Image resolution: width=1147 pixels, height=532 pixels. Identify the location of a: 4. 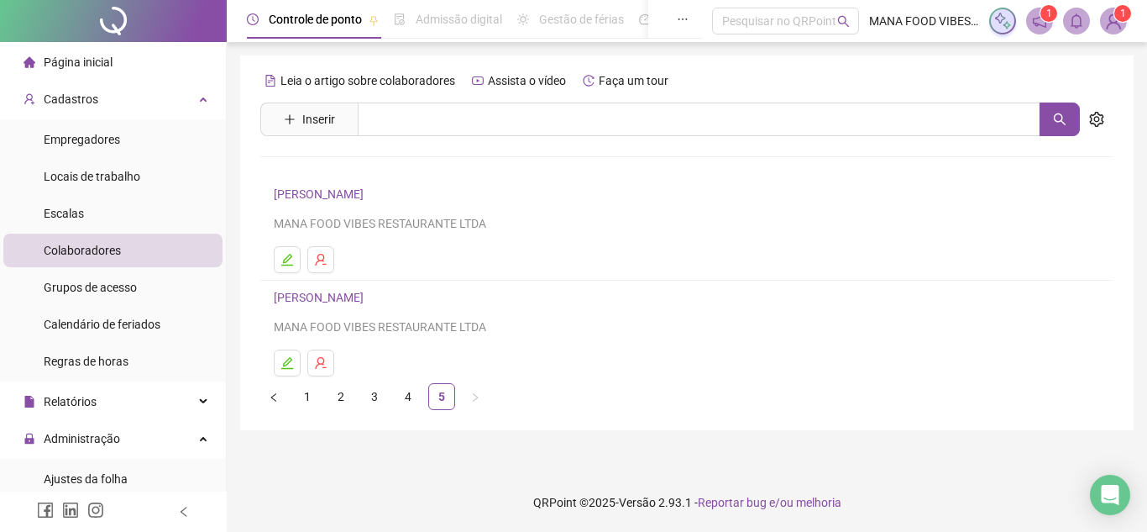
(408, 396).